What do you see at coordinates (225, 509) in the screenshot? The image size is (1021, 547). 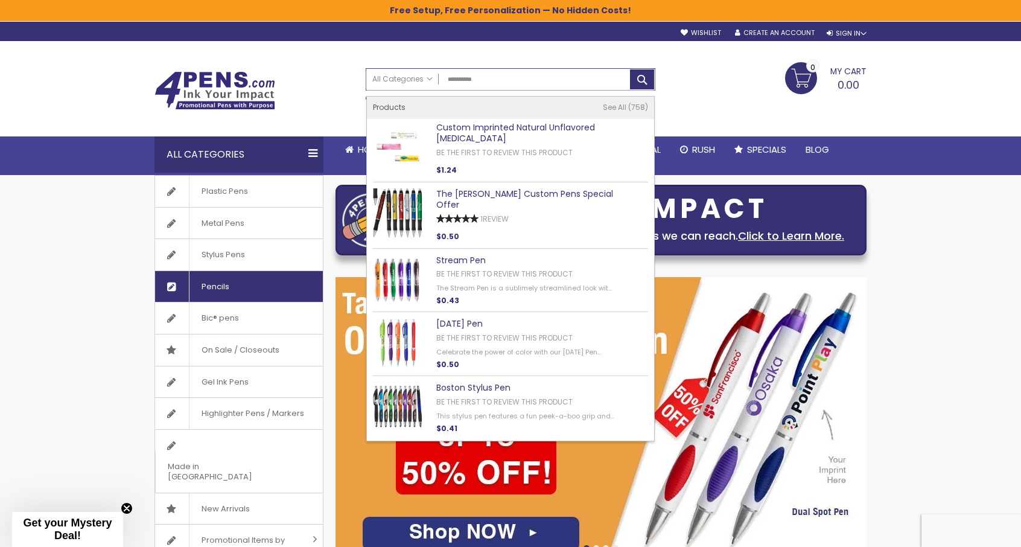 I see `span: New Arrivals` at bounding box center [225, 509].